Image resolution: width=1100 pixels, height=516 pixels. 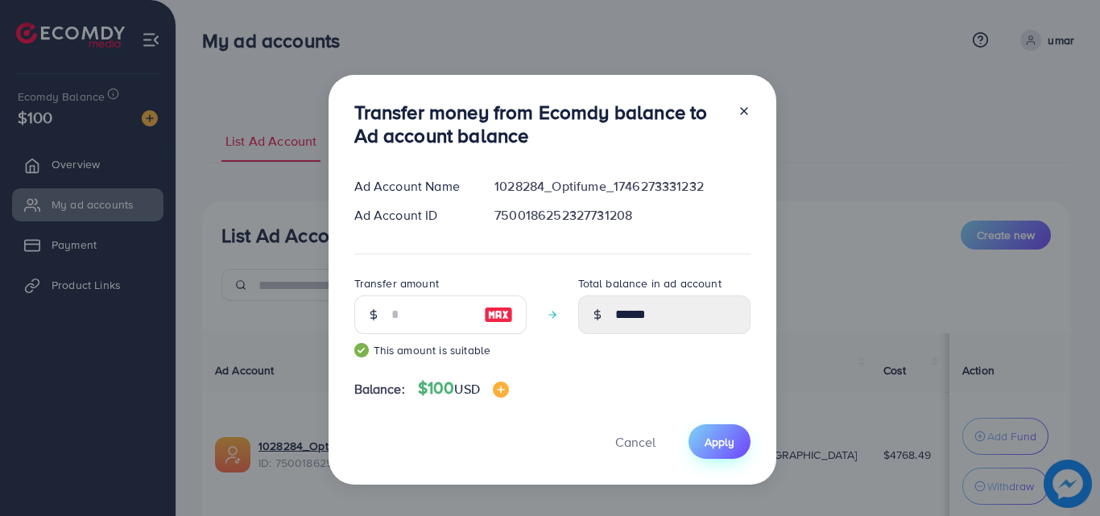 I want to click on button: Apply, so click(x=719, y=441).